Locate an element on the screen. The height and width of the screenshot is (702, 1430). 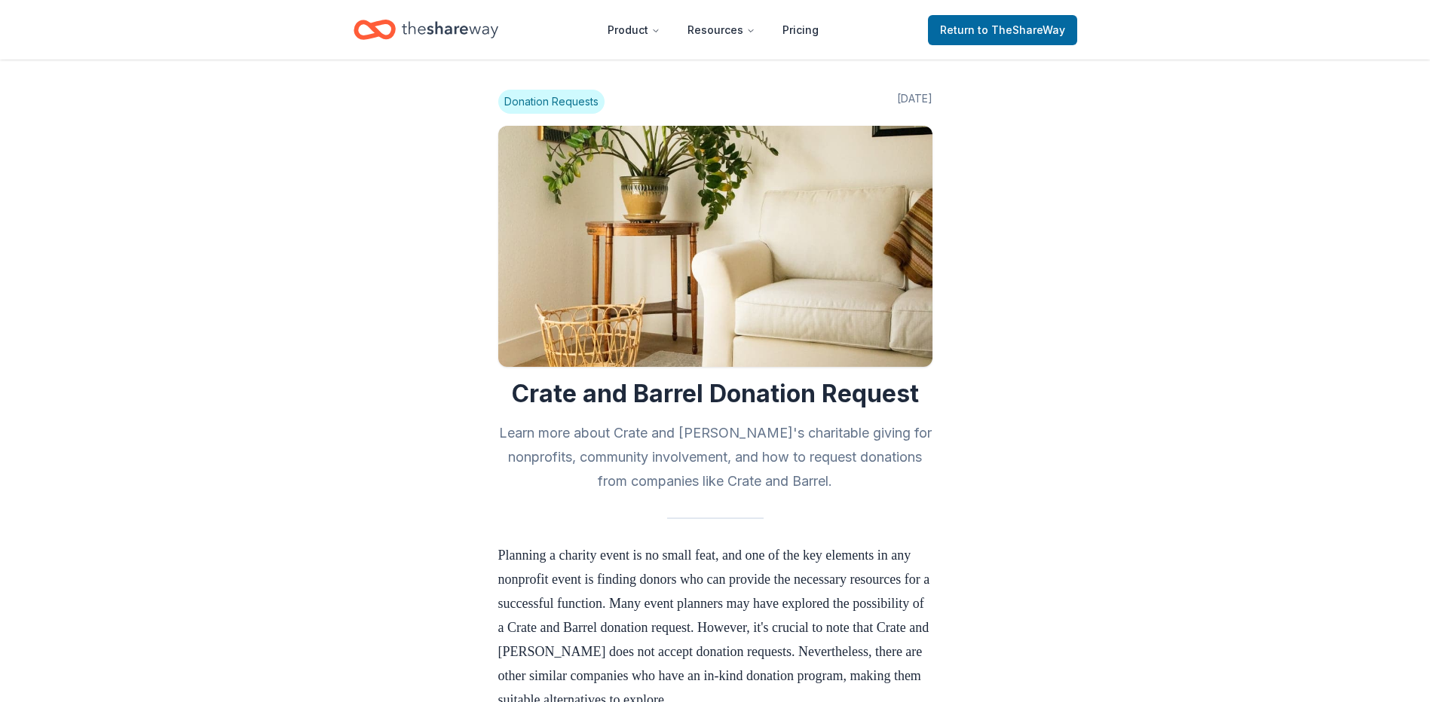
h1: Crate and Barrel Donation Request is located at coordinates (715, 394).